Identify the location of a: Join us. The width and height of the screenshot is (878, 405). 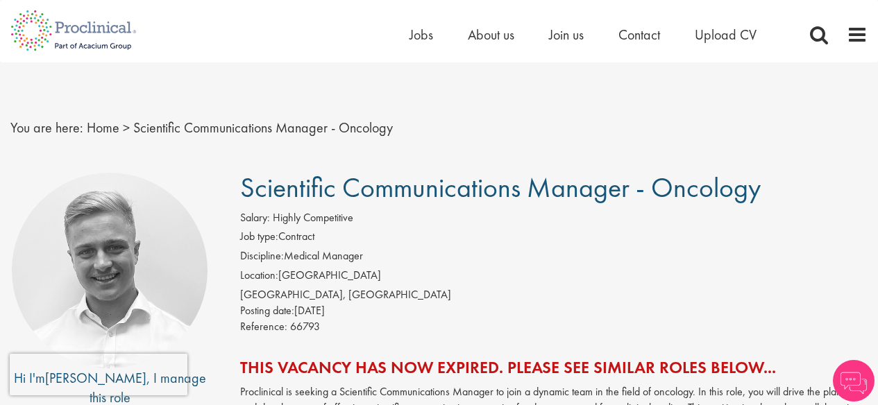
(566, 35).